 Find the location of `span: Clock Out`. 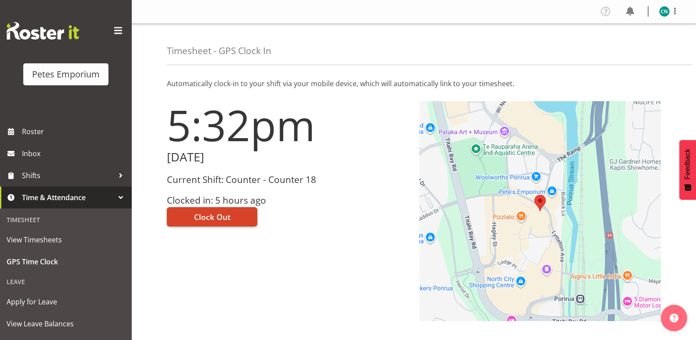

span: Clock Out is located at coordinates (212, 217).